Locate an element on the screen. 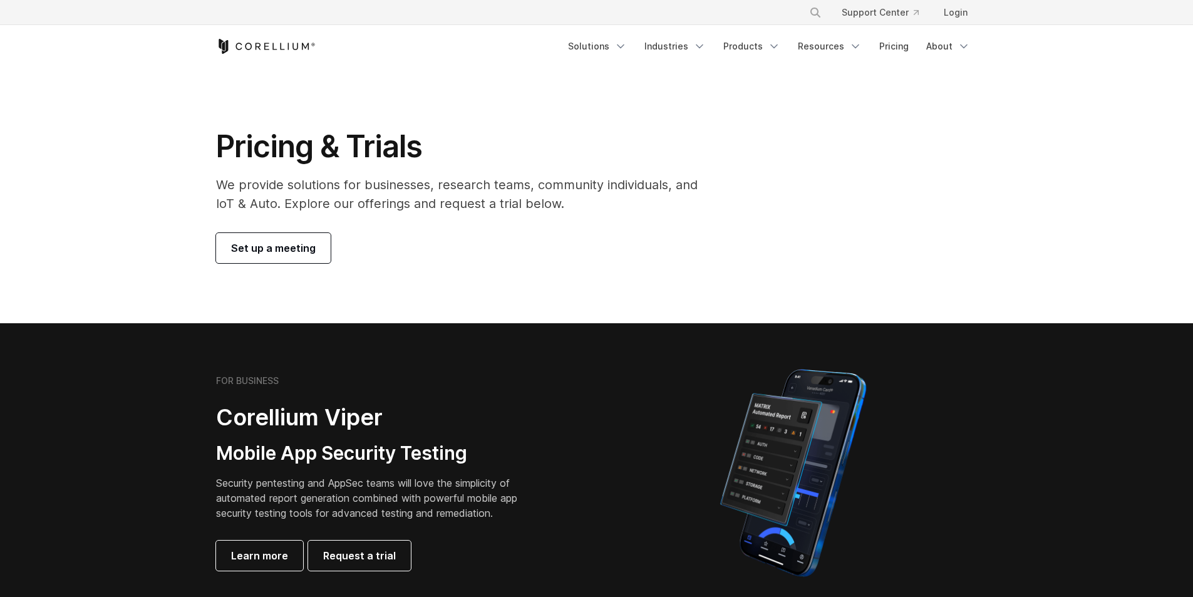 The image size is (1193, 597). a: Pricing is located at coordinates (894, 46).